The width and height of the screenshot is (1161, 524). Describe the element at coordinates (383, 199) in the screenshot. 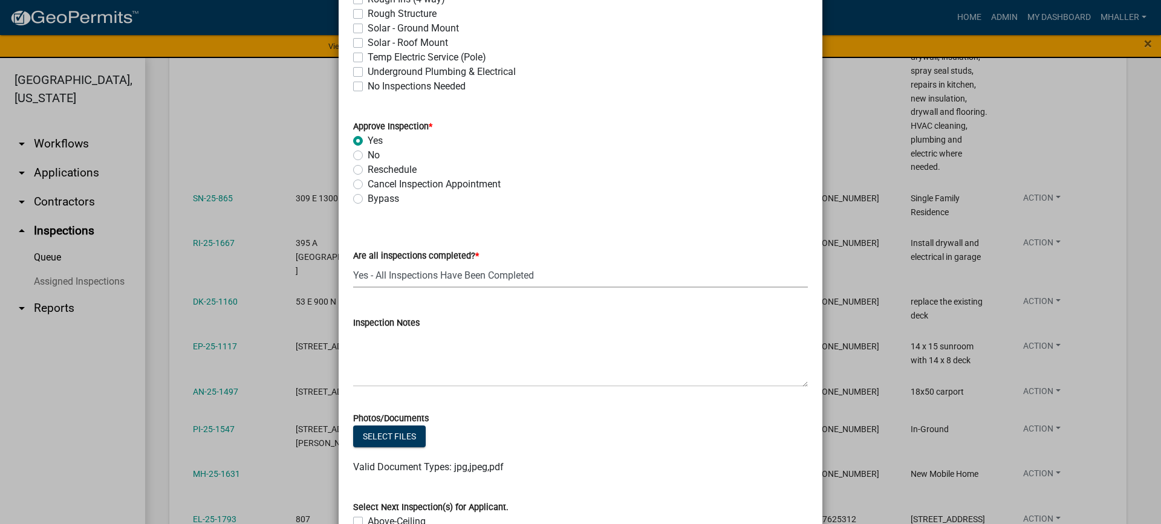

I see `label: Bypass` at that location.